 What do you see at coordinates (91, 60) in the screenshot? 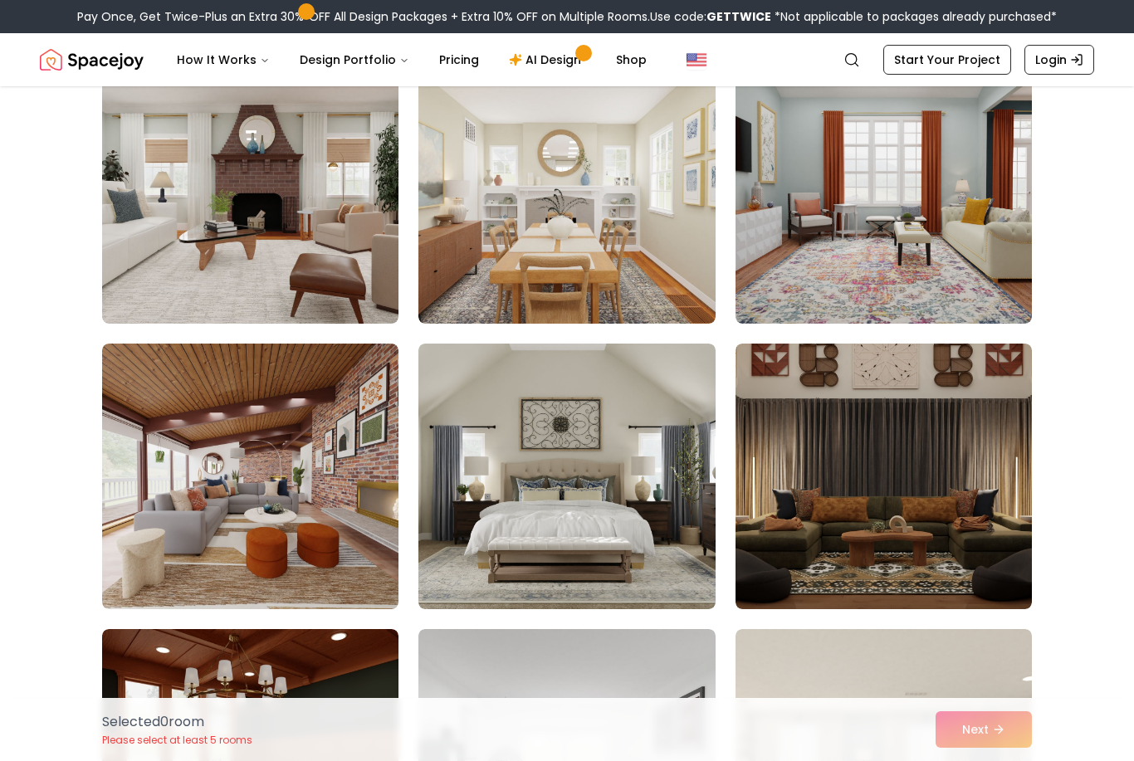
I see `img: Spacejoy Logo` at bounding box center [91, 60].